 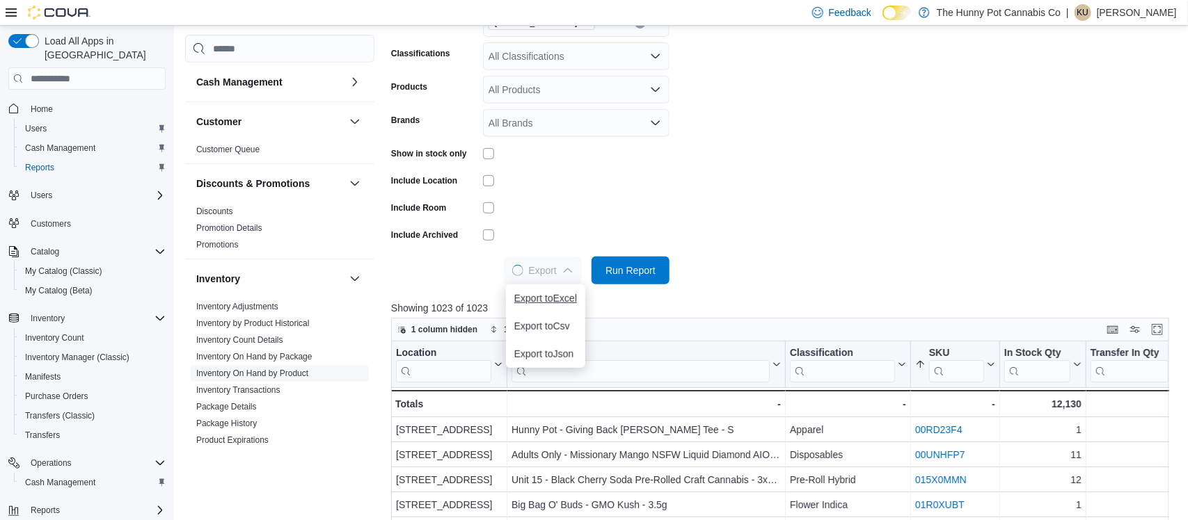 What do you see at coordinates (60, 416) in the screenshot?
I see `a: Transfers (Classic)` at bounding box center [60, 416].